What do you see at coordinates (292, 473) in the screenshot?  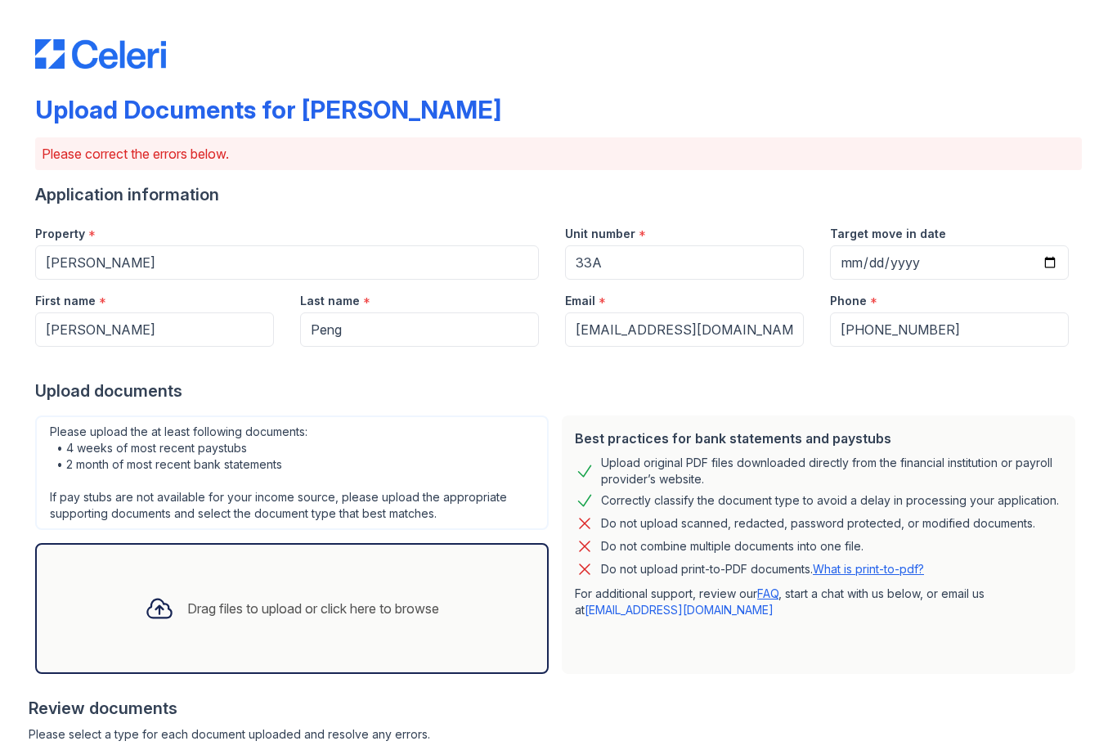 I see `div: Please upload the at least following documents: • 4 weeks of most recent paystubs • 2 month of mo...` at bounding box center [292, 473].